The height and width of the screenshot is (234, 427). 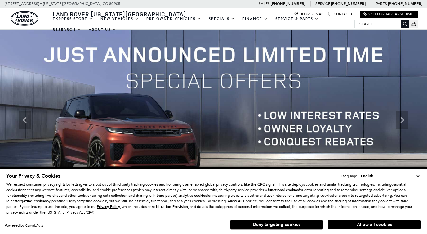 I want to click on span: Sales, so click(x=264, y=4).